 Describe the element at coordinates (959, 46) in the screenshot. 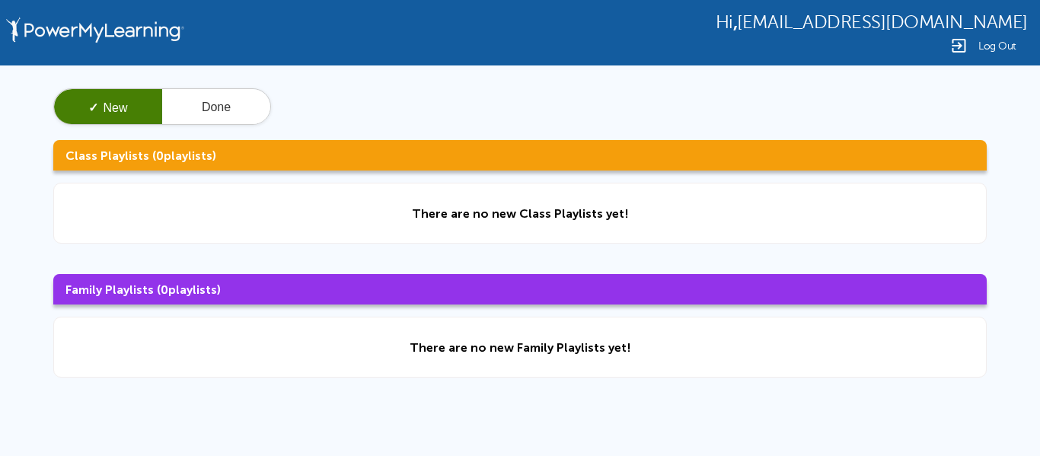

I see `img: Logout Icon` at that location.